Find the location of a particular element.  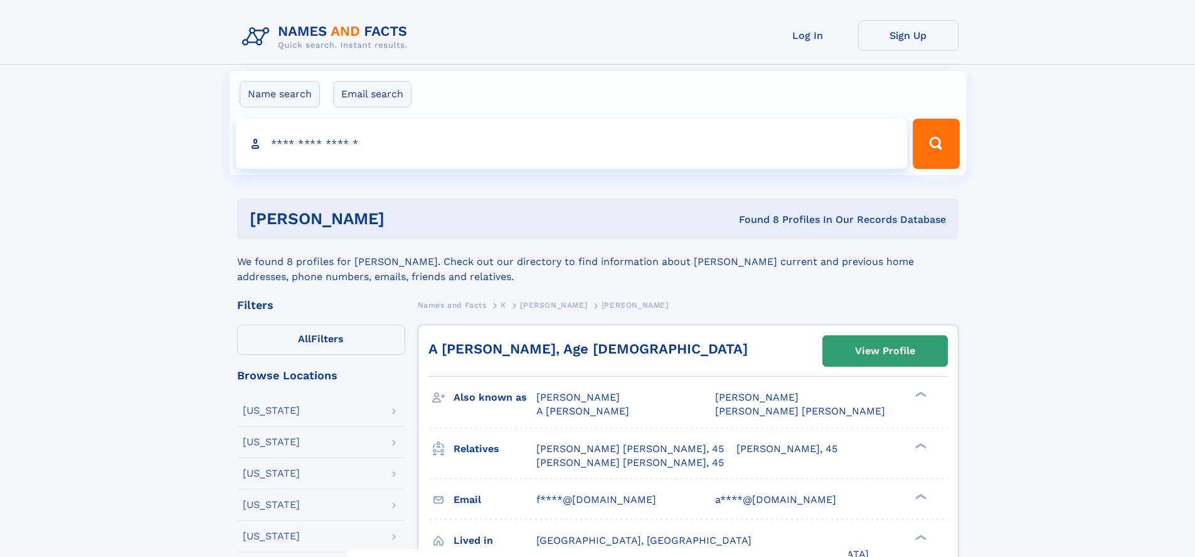

input: search input is located at coordinates (572, 144).